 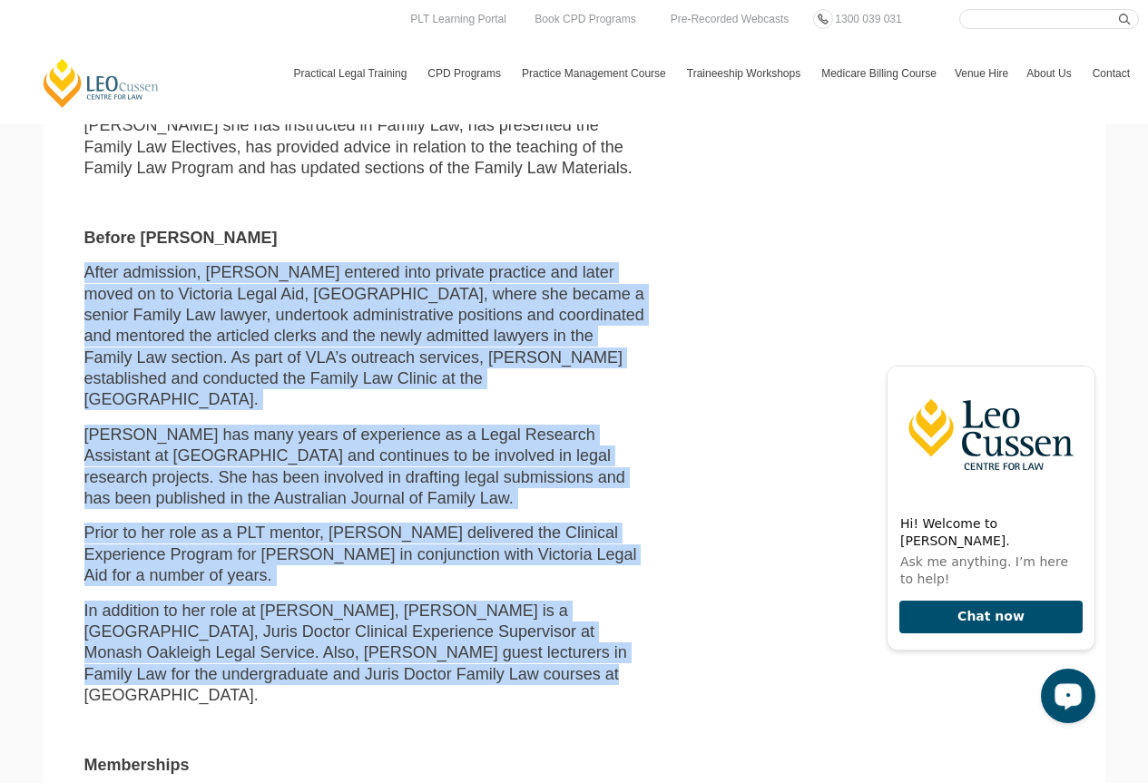 I want to click on a: PLT Learning Portal, so click(x=458, y=19).